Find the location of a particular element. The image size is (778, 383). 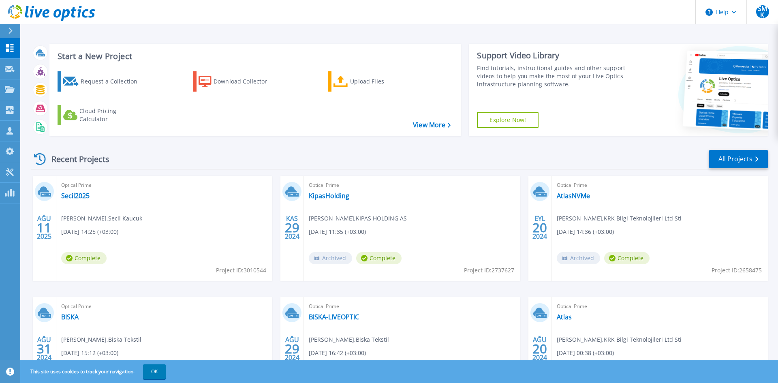

div: KAS 2024 is located at coordinates (292, 227).